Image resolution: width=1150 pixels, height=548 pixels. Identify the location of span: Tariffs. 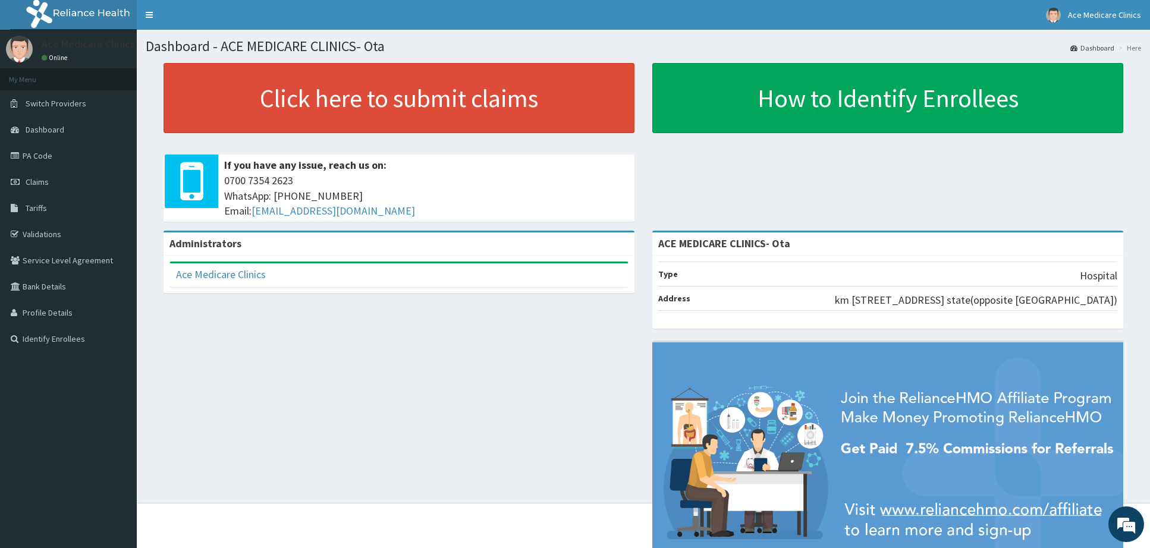
(36, 208).